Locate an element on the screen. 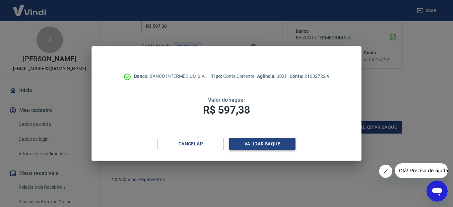 The image size is (453, 207). button: Validar saque is located at coordinates (262, 144).